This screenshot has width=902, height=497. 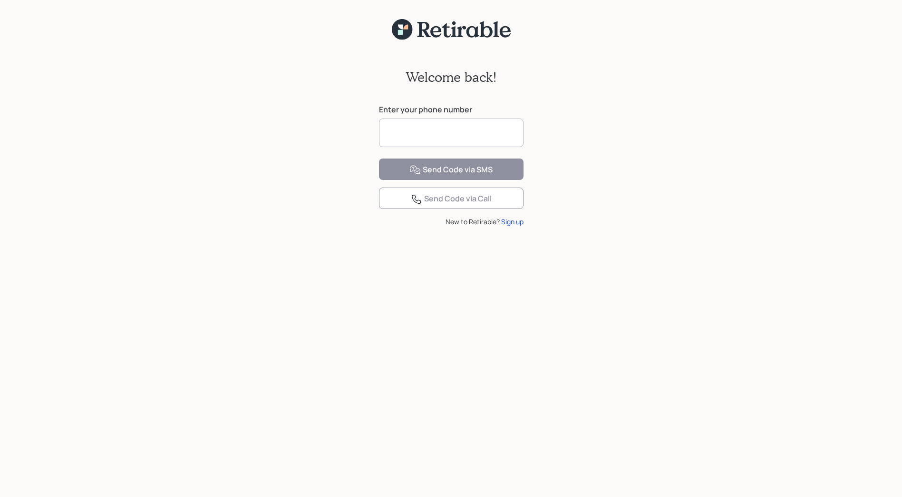 What do you see at coordinates (512, 221) in the screenshot?
I see `div: Sign up` at bounding box center [512, 221].